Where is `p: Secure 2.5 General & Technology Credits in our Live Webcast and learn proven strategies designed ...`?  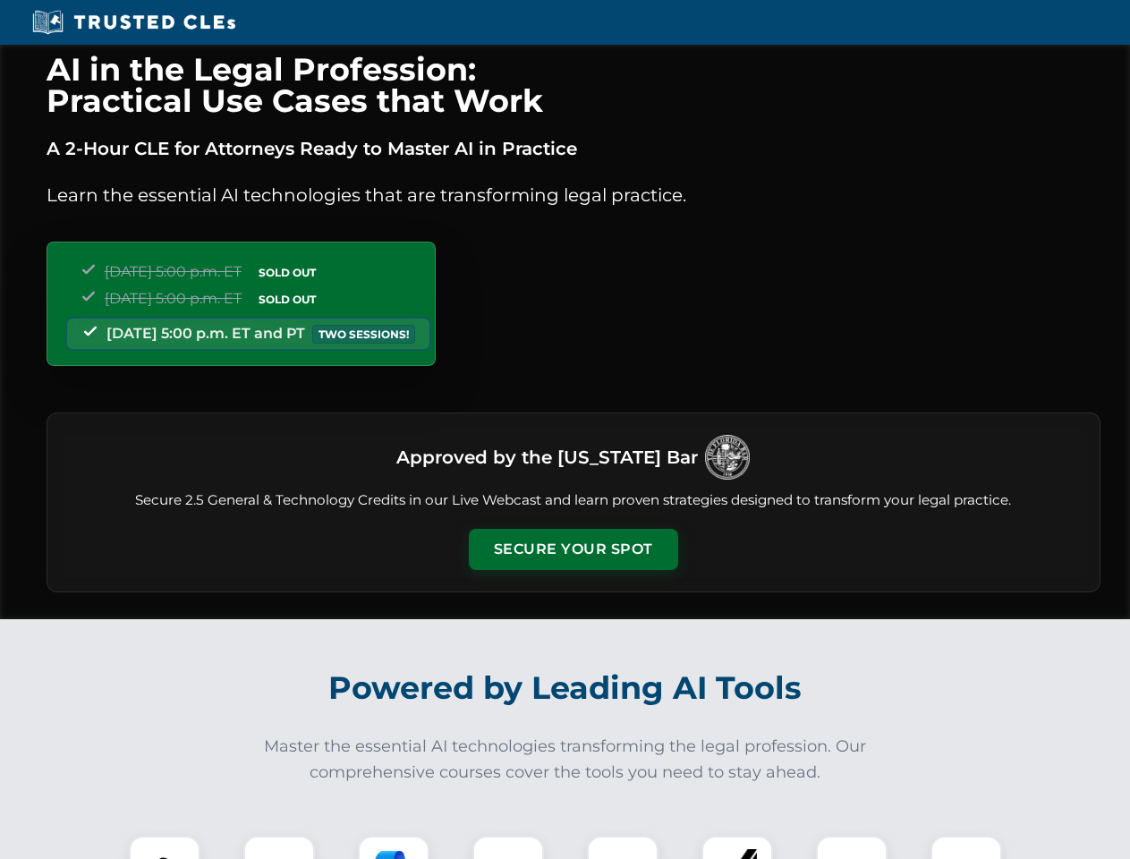 p: Secure 2.5 General & Technology Credits in our Live Webcast and learn proven strategies designed ... is located at coordinates (573, 500).